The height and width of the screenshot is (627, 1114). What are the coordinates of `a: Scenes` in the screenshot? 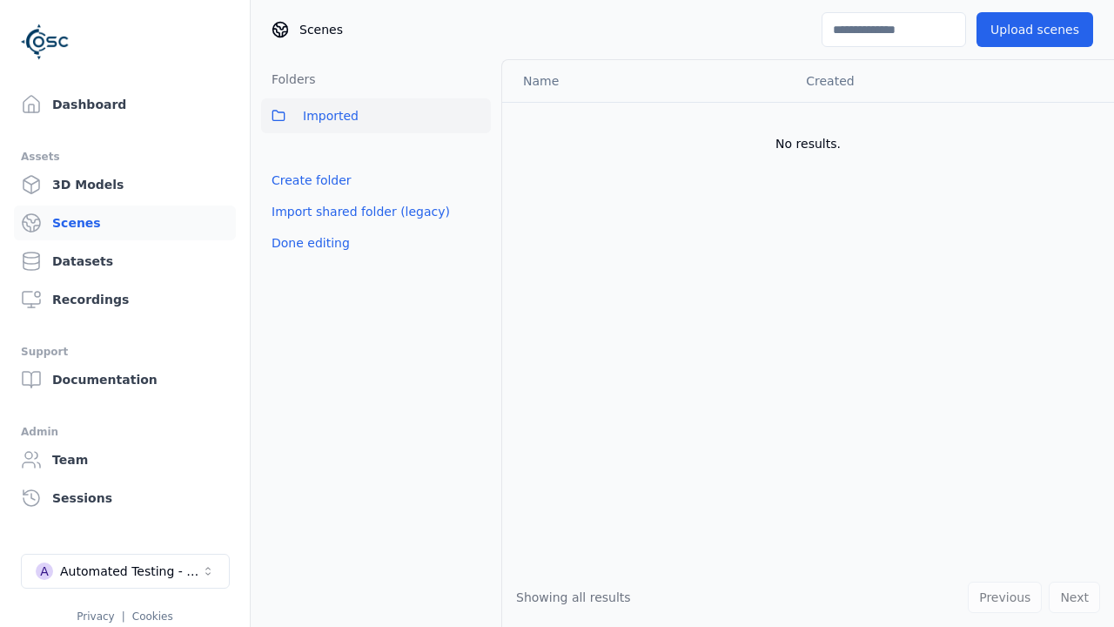 It's located at (124, 223).